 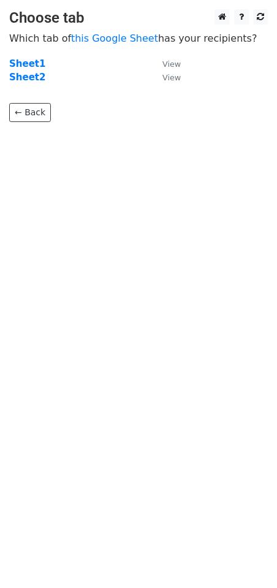 I want to click on a: ← Back, so click(x=30, y=112).